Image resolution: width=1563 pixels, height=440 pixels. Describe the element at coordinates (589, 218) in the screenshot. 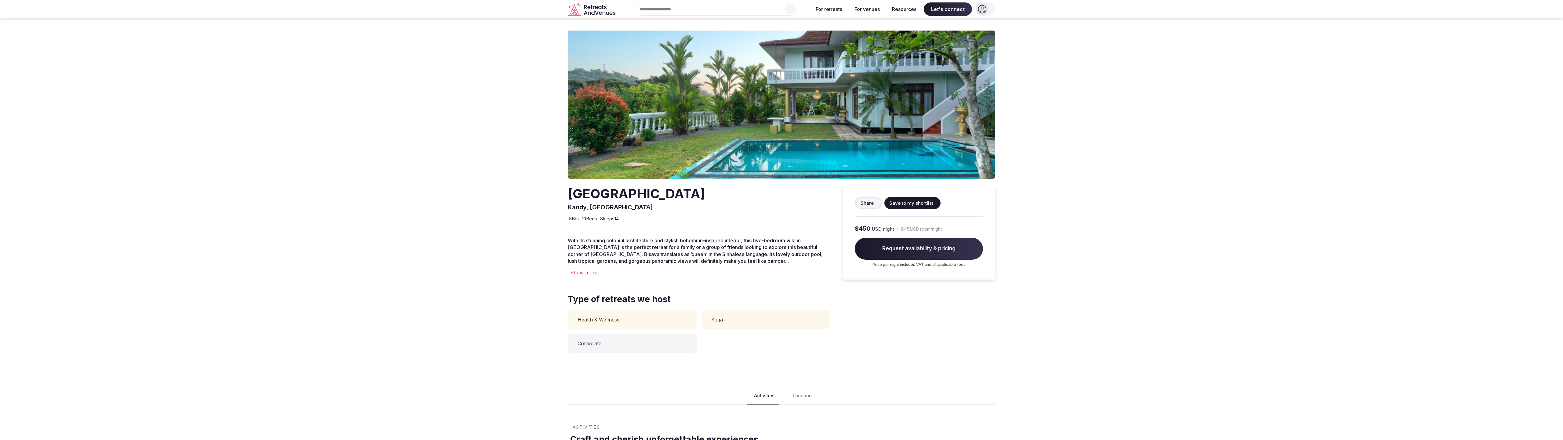

I see `span: 10 Beds` at that location.